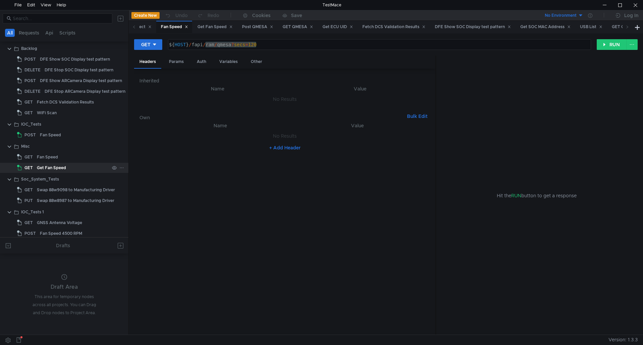 The height and width of the screenshot is (345, 643). What do you see at coordinates (31, 124) in the screenshot?
I see `div: IOC_Tests` at bounding box center [31, 124].